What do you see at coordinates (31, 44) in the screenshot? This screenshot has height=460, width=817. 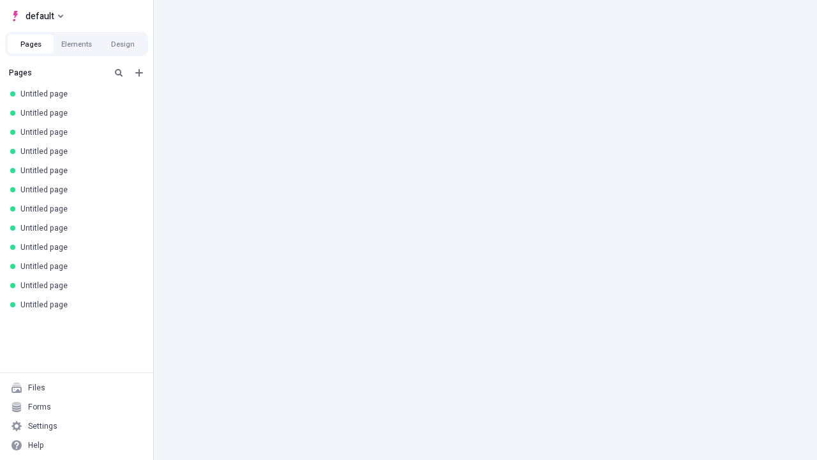 I see `button: Pages` at bounding box center [31, 44].